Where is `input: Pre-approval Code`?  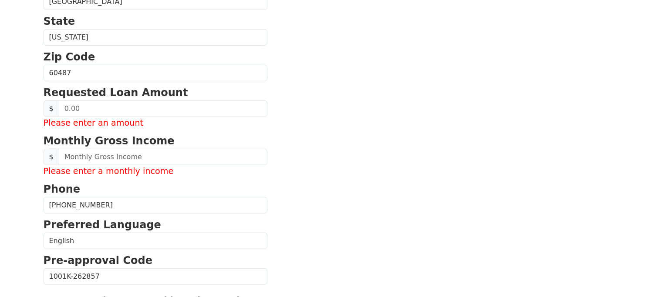 input: Pre-approval Code is located at coordinates (155, 277).